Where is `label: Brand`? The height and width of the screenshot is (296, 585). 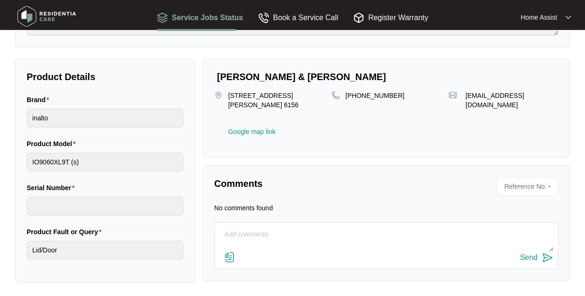
label: Brand is located at coordinates (40, 100).